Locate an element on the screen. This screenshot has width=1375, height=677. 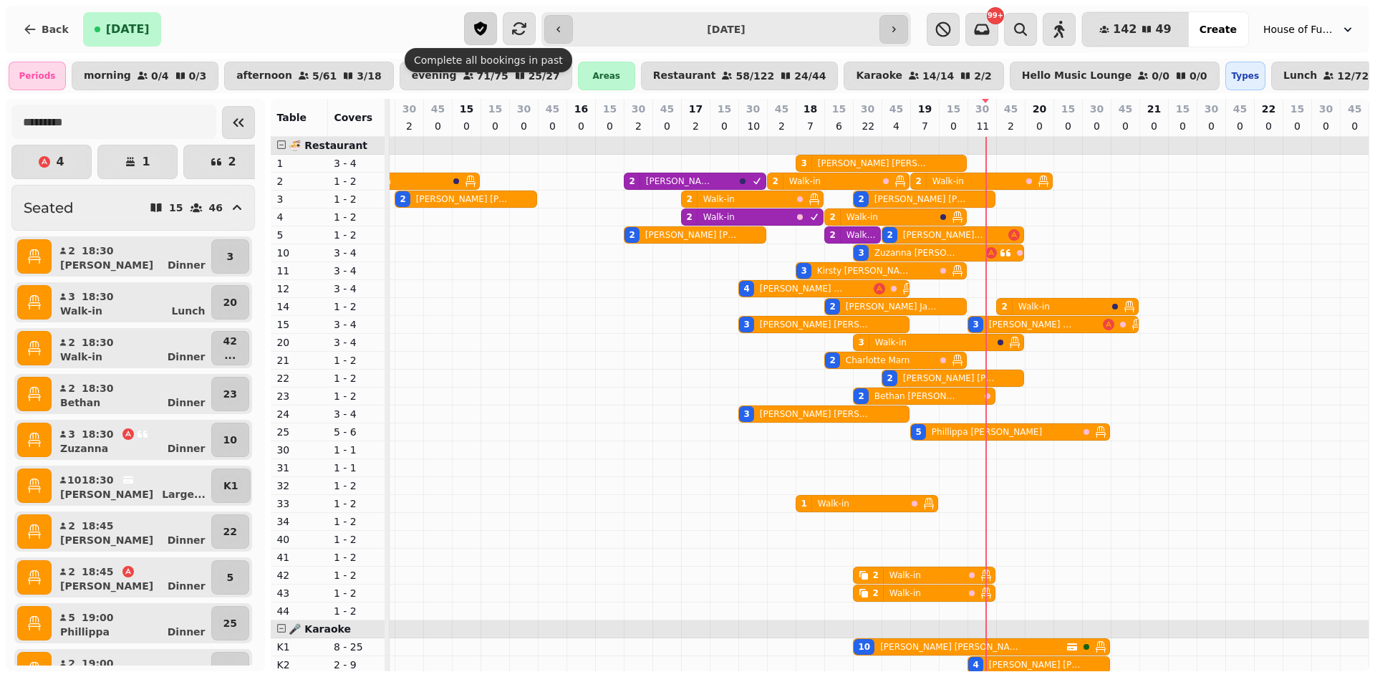
p: 25 is located at coordinates (230, 623).